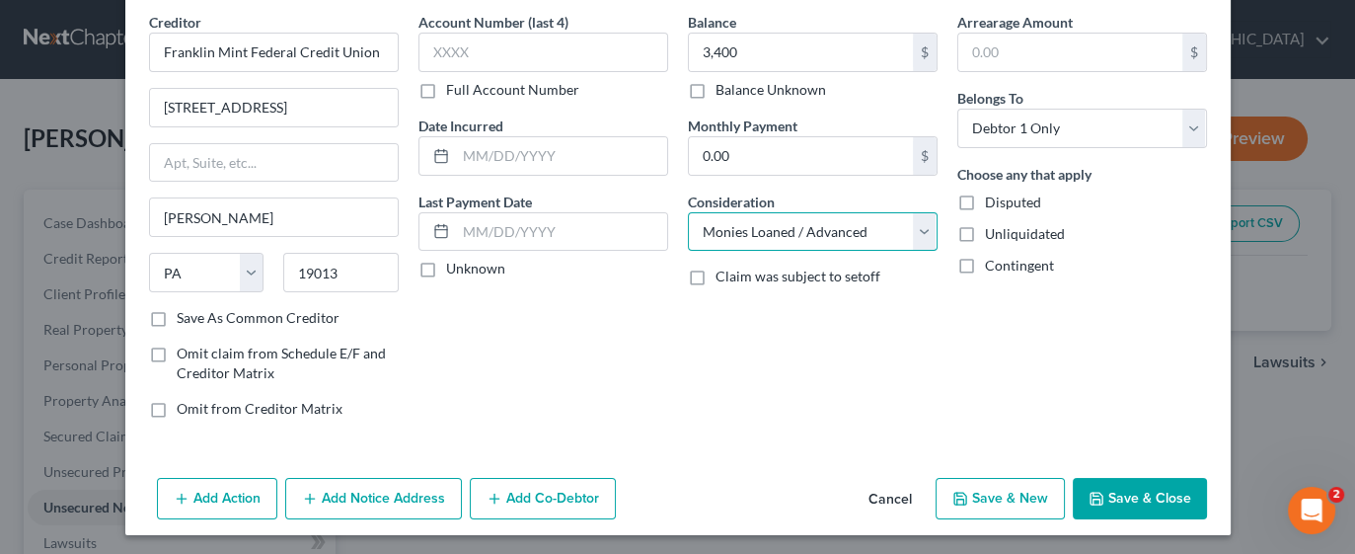  What do you see at coordinates (1012, 201) in the screenshot?
I see `span: Disputed` at bounding box center [1012, 201].